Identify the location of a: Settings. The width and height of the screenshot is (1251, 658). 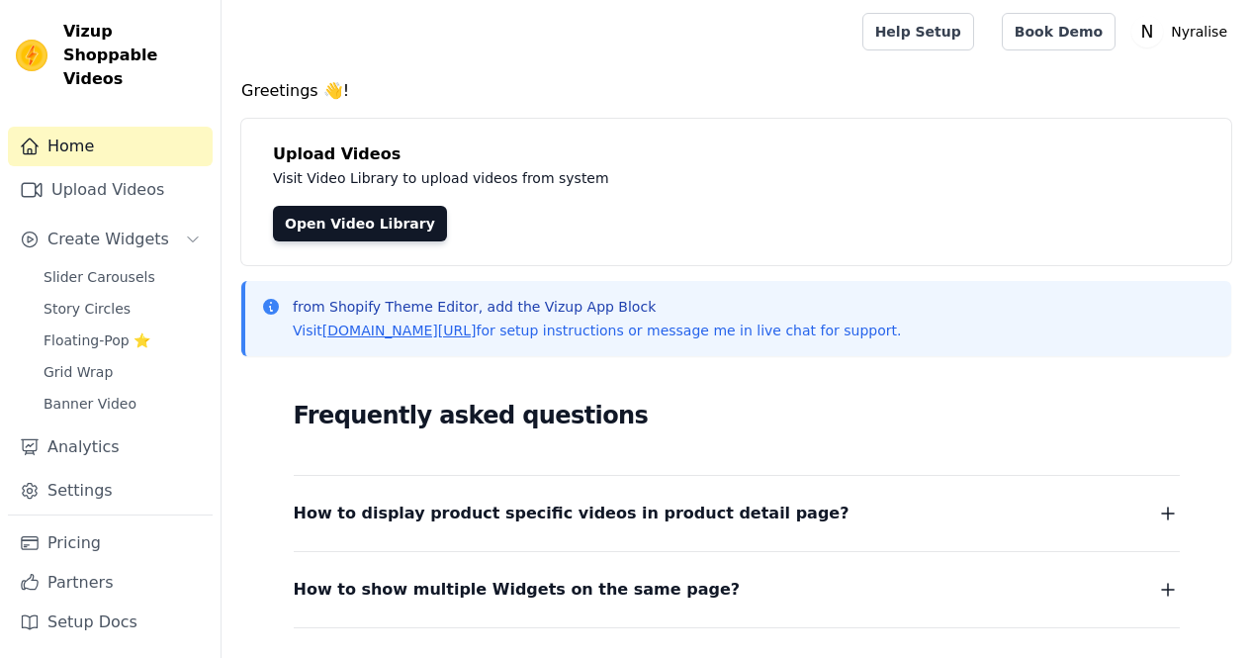
(110, 491).